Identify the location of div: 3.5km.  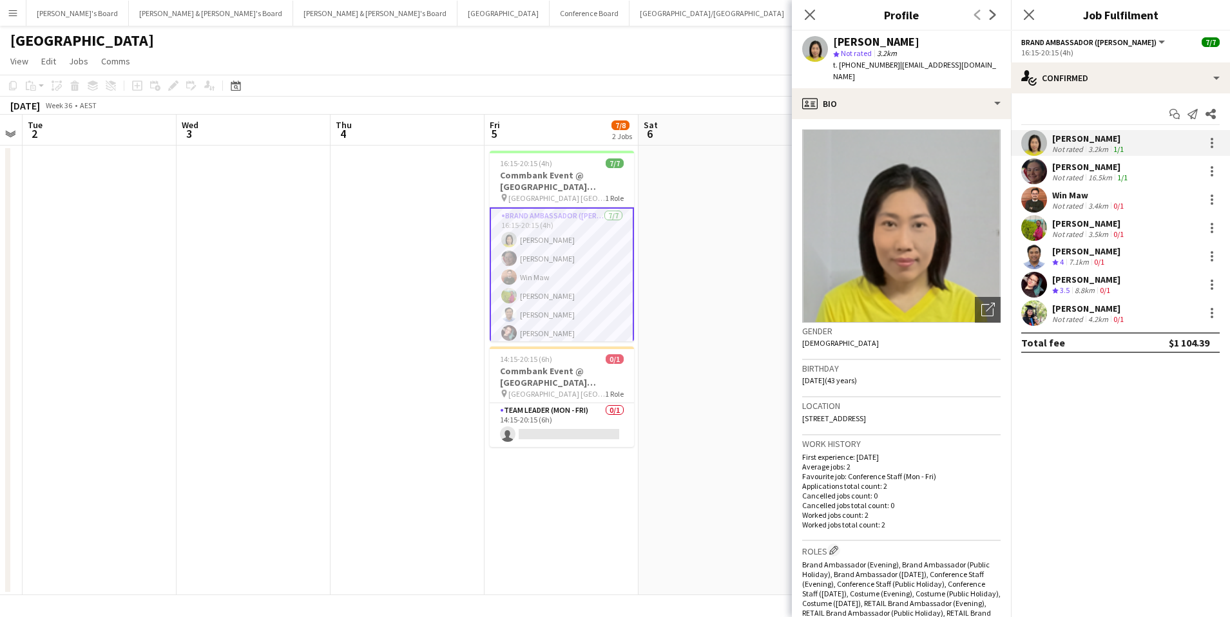
(1098, 234).